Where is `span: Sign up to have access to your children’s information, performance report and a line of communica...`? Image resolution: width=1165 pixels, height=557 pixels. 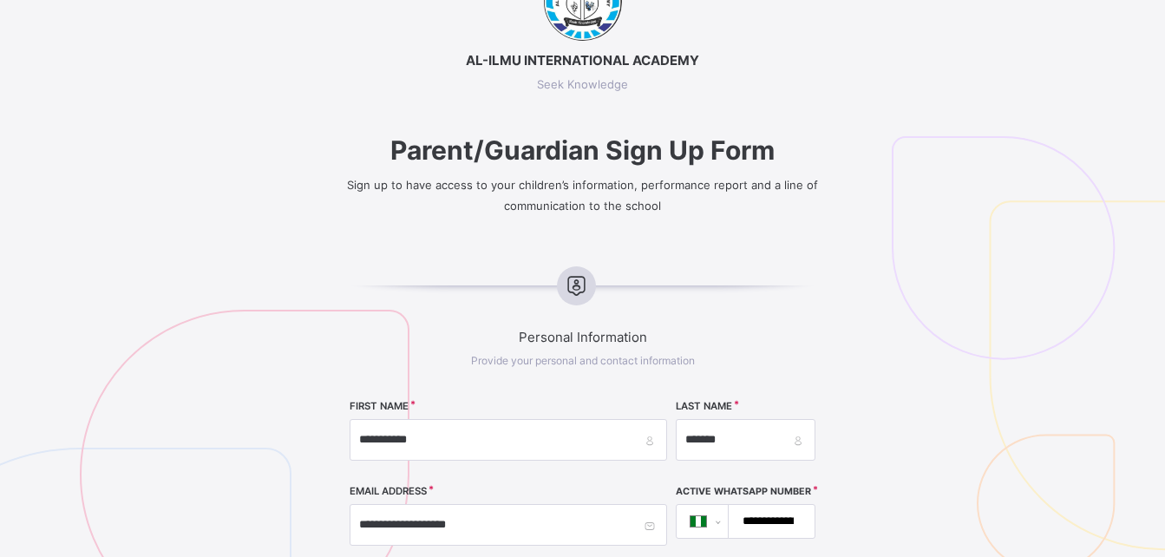 span: Sign up to have access to your children’s information, performance report and a line of communica... is located at coordinates (582, 195).